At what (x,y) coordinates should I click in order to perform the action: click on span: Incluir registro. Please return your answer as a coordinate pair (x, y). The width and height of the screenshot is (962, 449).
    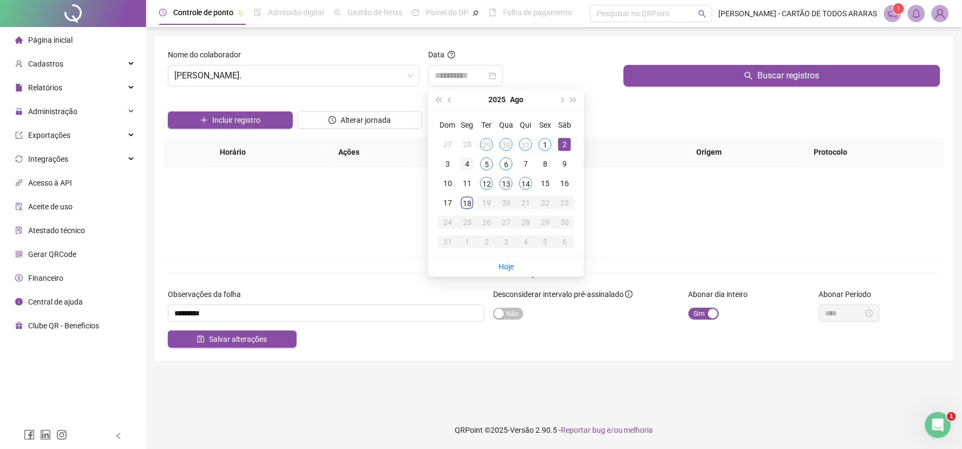
    Looking at the image, I should click on (236, 120).